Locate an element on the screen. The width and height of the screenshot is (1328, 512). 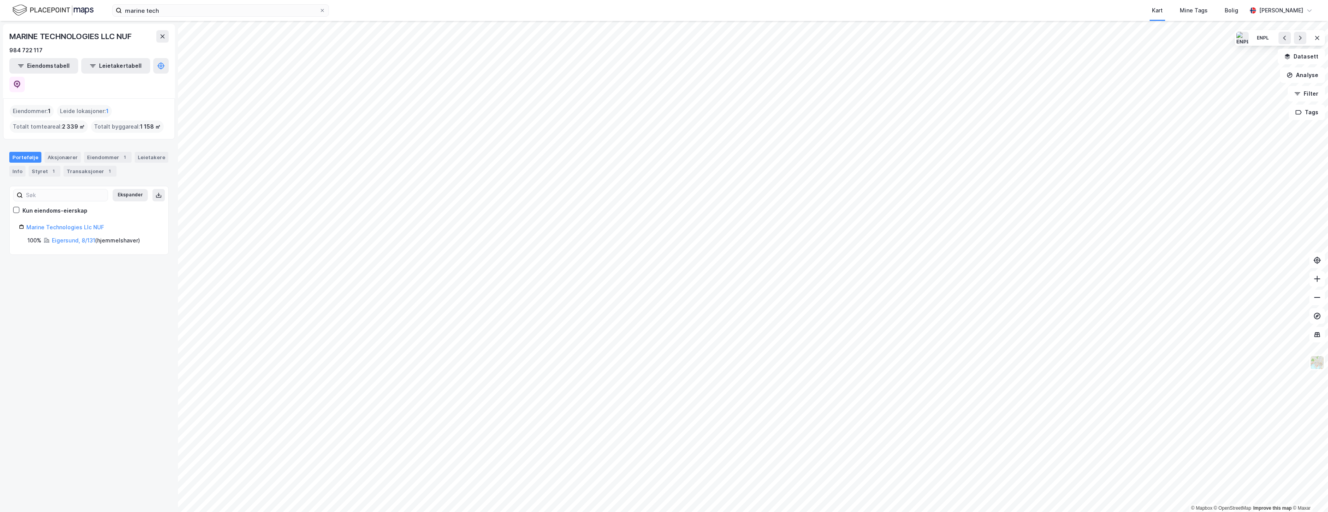
div: 984 722 117 is located at coordinates (26, 50).